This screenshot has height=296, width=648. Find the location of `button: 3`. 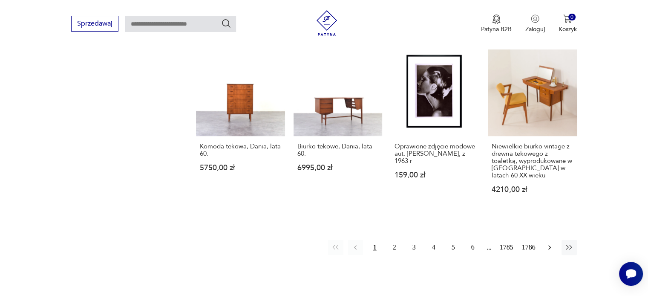

button: 3 is located at coordinates (414, 247).